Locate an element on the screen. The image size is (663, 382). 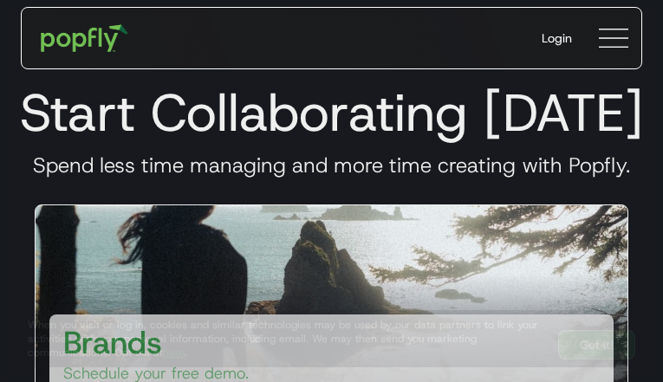
a: here is located at coordinates (173, 353).